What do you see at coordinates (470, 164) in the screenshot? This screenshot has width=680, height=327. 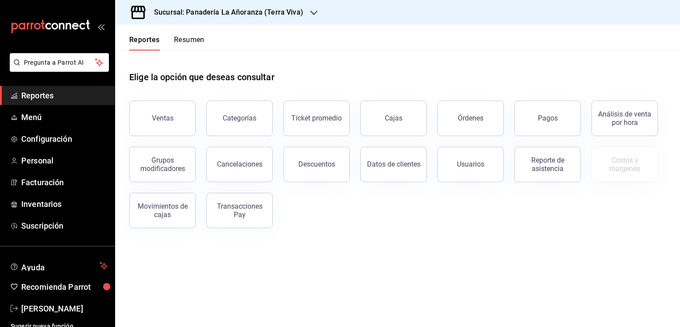 I see `button: Usuarios` at bounding box center [470, 164].